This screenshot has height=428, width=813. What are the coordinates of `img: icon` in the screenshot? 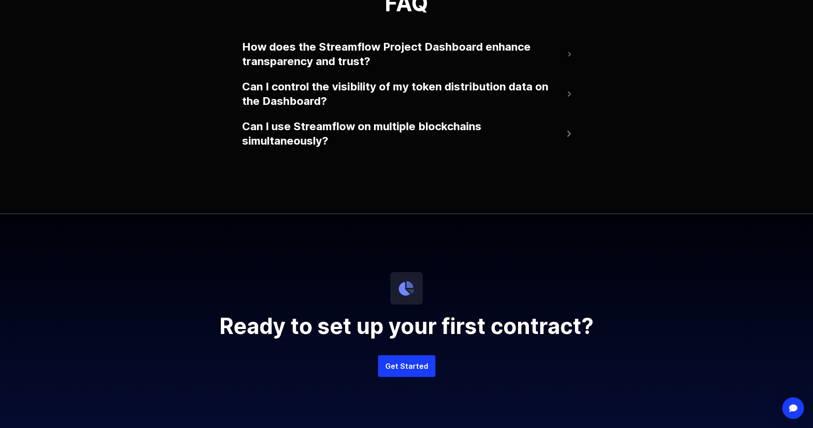 It's located at (407, 288).